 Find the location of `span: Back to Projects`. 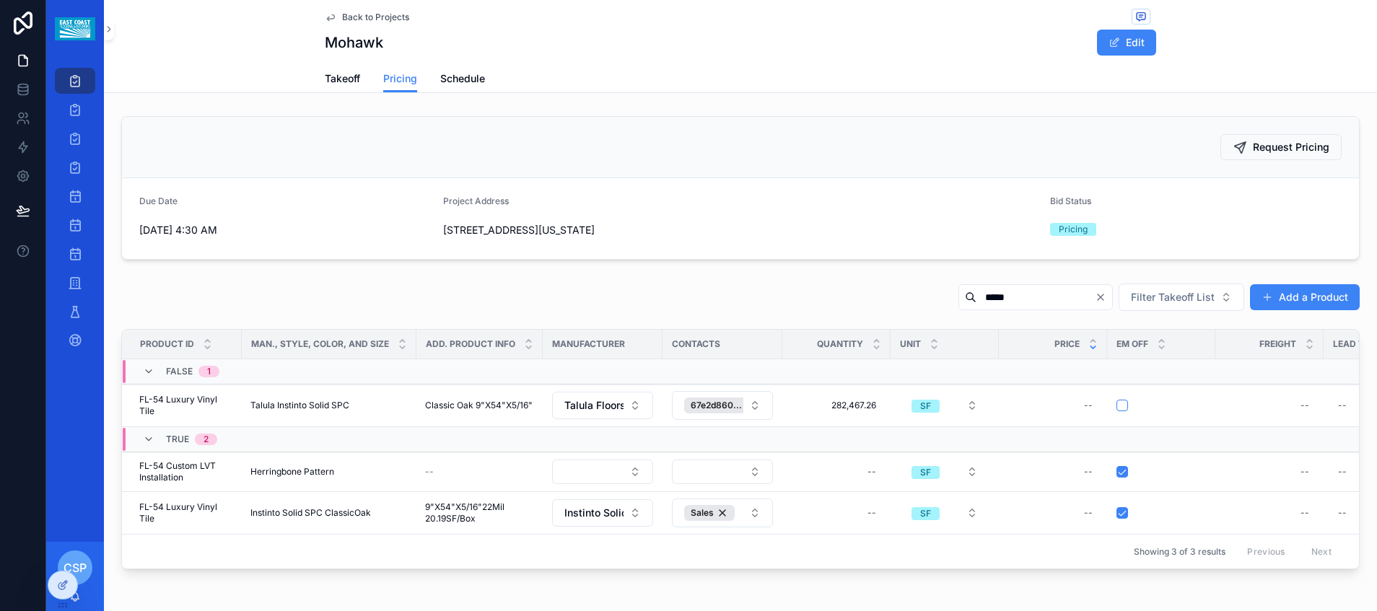

span: Back to Projects is located at coordinates (375, 17).